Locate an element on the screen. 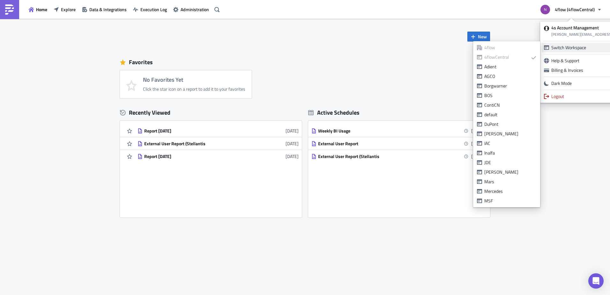 The image size is (610, 295). span: Data & Integrations is located at coordinates (108, 9).